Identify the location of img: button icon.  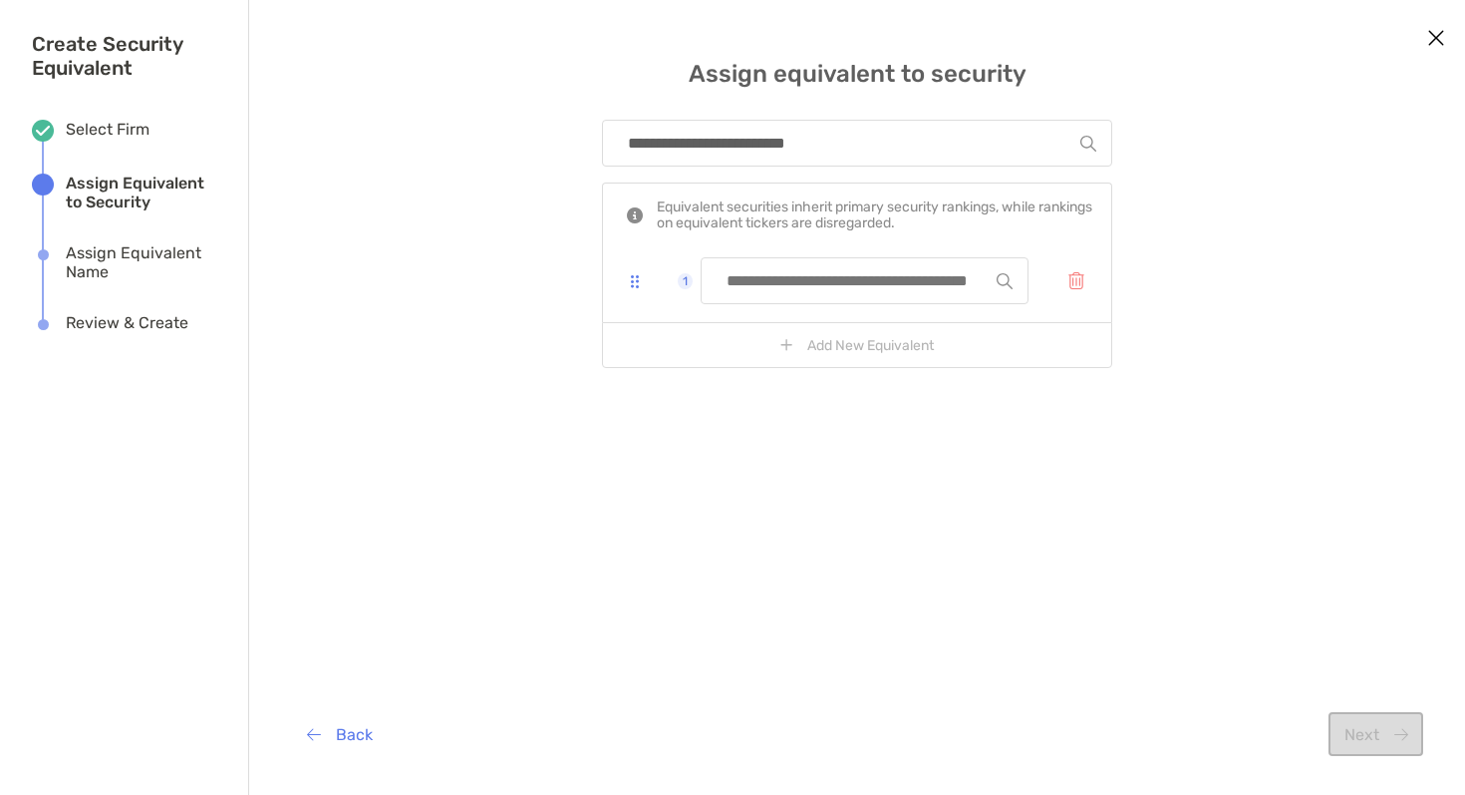
(1076, 280).